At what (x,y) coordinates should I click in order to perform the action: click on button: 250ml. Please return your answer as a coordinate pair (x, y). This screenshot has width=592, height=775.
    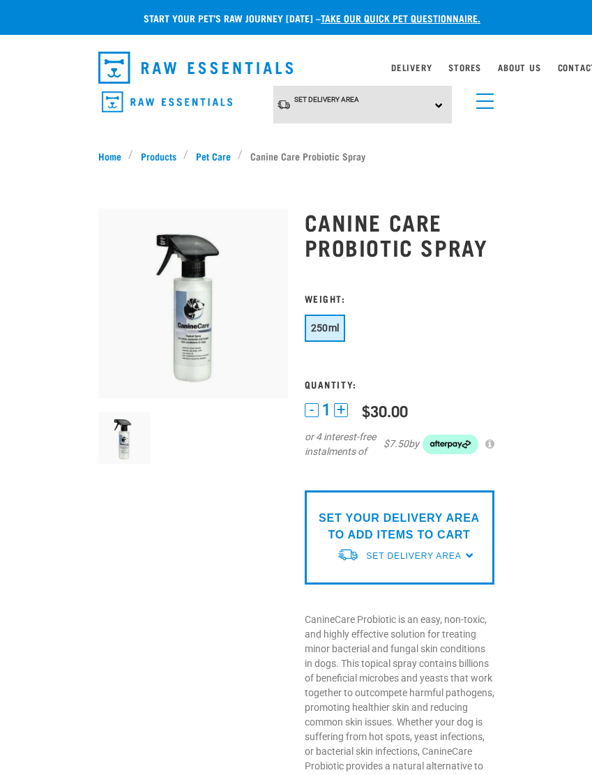
    Looking at the image, I should click on (325, 328).